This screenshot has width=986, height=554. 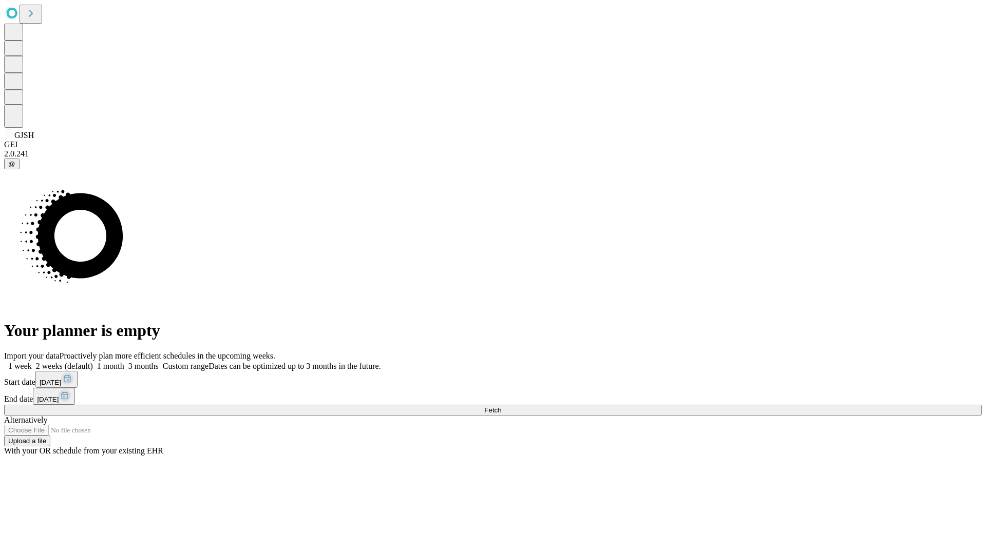 I want to click on div: Start date, so click(x=493, y=379).